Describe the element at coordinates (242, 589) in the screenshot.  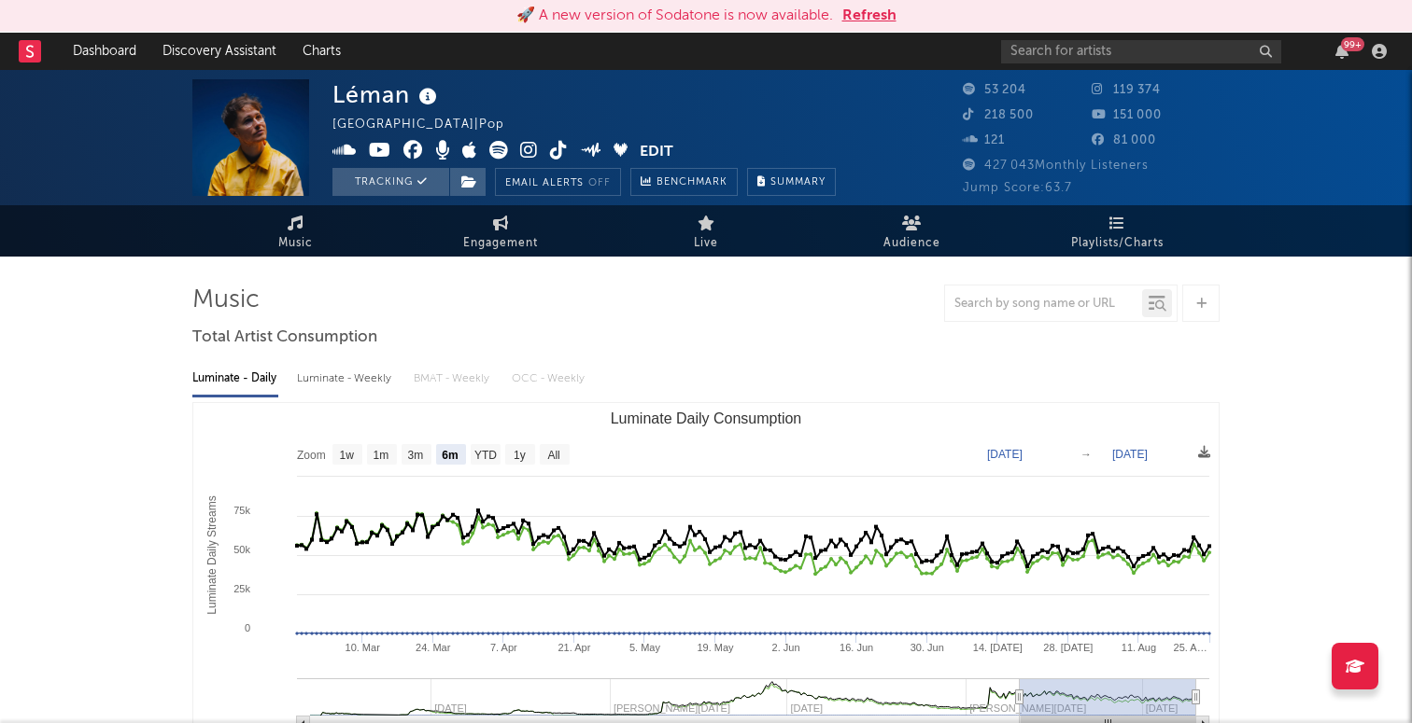
I see `text: 25k` at that location.